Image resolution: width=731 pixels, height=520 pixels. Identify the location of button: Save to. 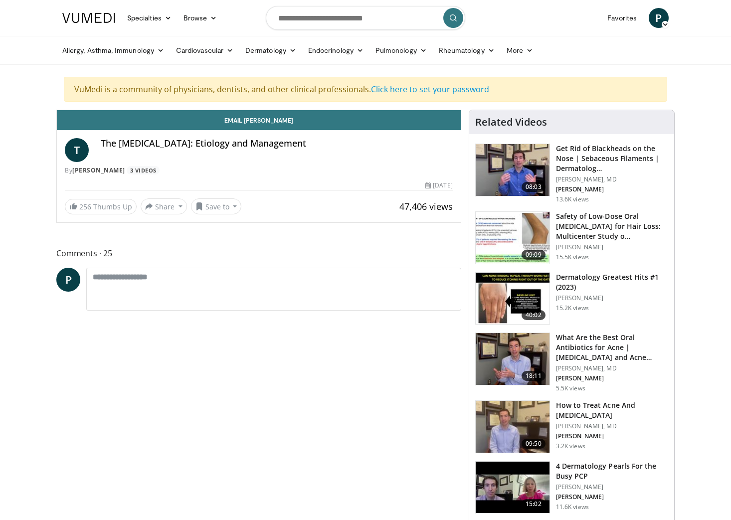
(216, 207).